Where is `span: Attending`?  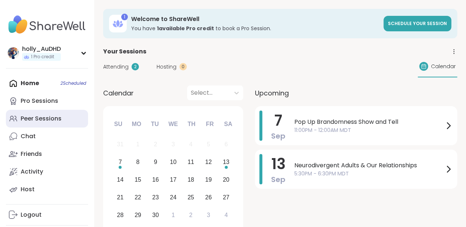 span: Attending is located at coordinates (116, 67).